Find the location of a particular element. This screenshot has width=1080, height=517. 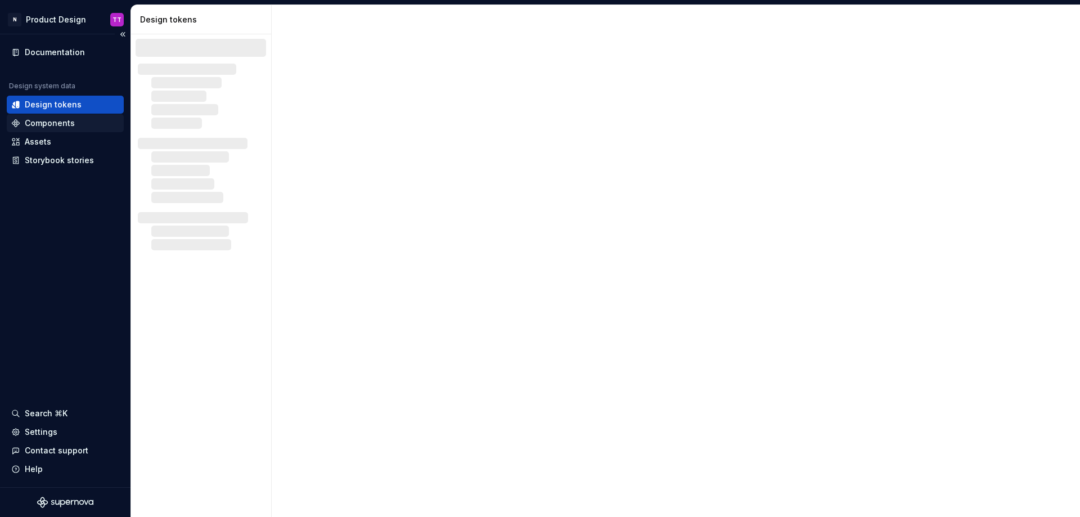

button: Help is located at coordinates (65, 469).